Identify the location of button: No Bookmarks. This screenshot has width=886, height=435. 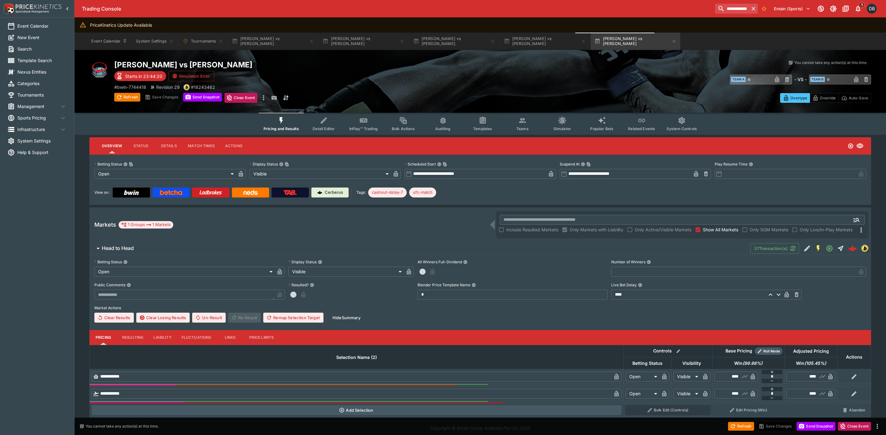
(764, 9).